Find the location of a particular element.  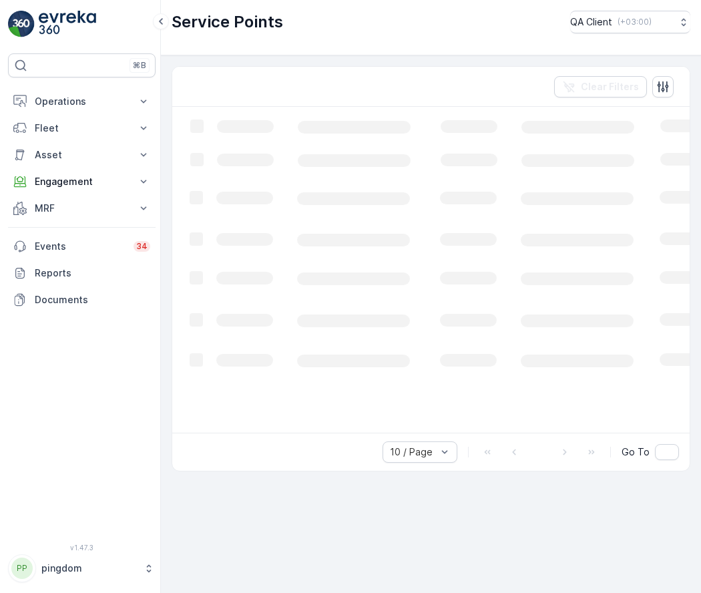

a: Events34 is located at coordinates (81, 246).